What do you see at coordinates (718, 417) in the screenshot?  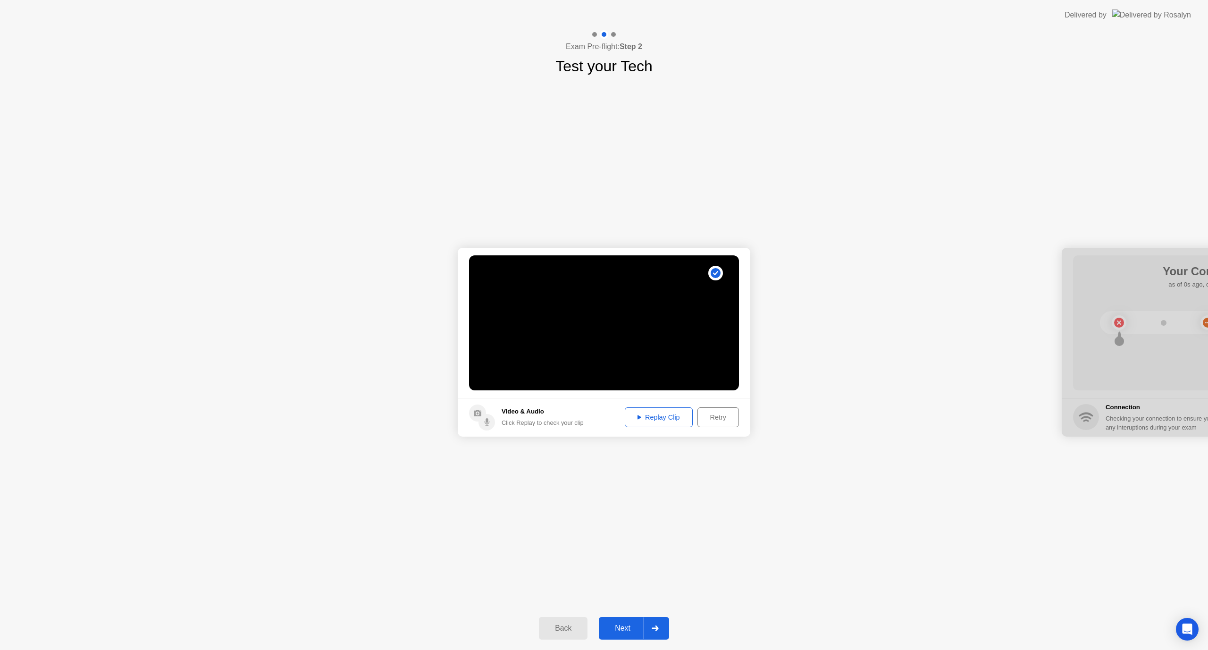 I see `div: Retry` at bounding box center [718, 417].